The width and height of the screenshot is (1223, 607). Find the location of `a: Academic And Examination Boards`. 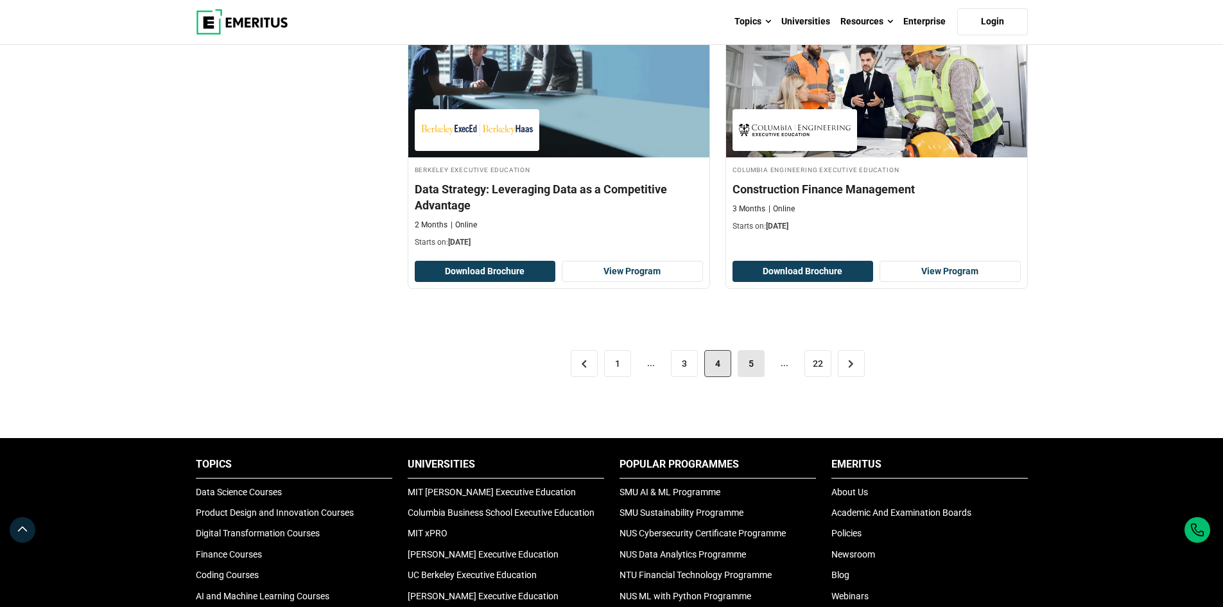

a: Academic And Examination Boards is located at coordinates (901, 512).